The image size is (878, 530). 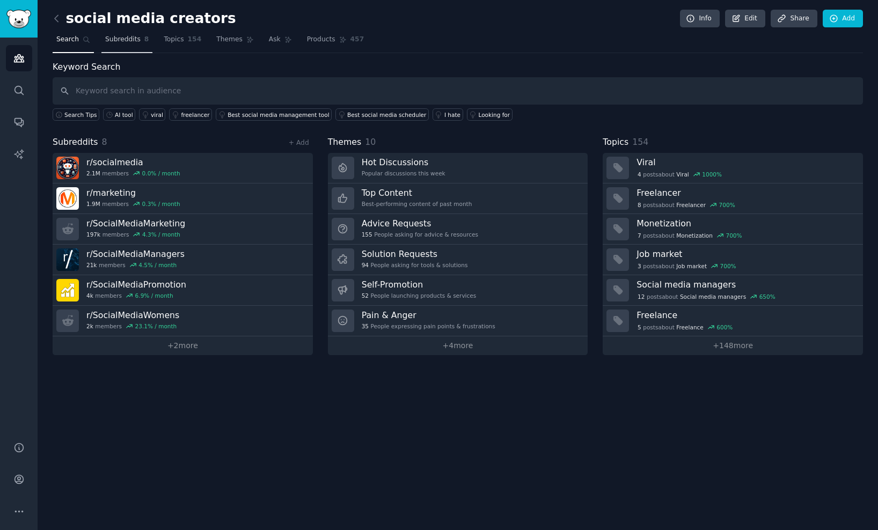 What do you see at coordinates (768, 297) in the screenshot?
I see `div: 650 %` at bounding box center [768, 297].